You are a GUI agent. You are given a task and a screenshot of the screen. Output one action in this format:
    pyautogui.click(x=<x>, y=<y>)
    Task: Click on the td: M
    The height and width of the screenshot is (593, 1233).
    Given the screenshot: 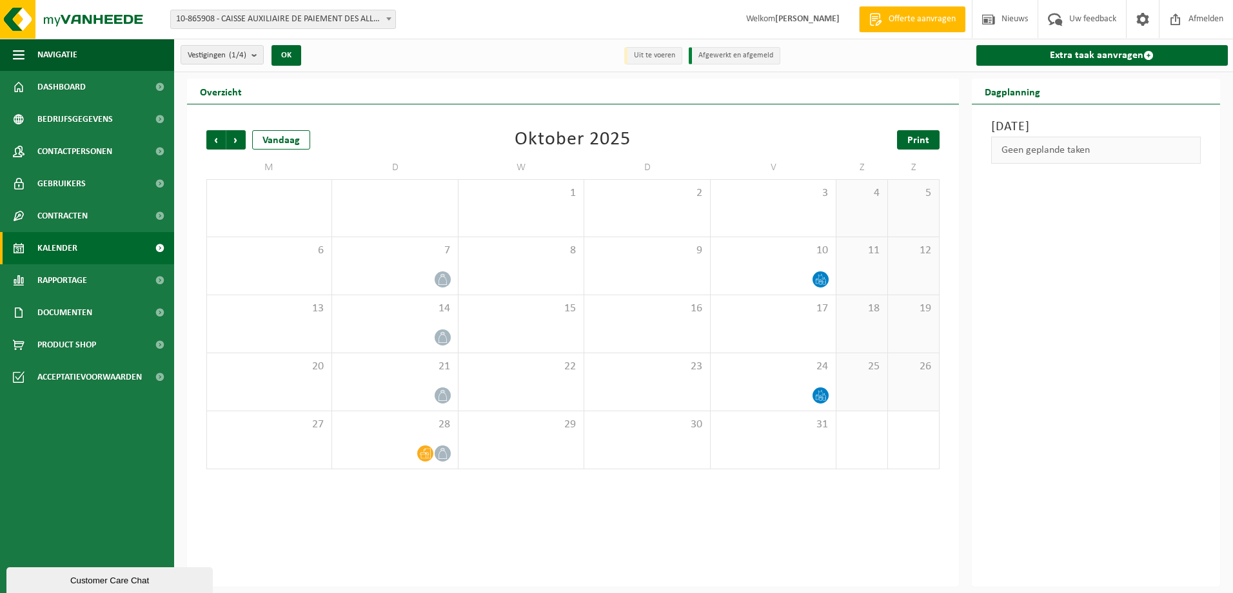 What is the action you would take?
    pyautogui.click(x=269, y=168)
    